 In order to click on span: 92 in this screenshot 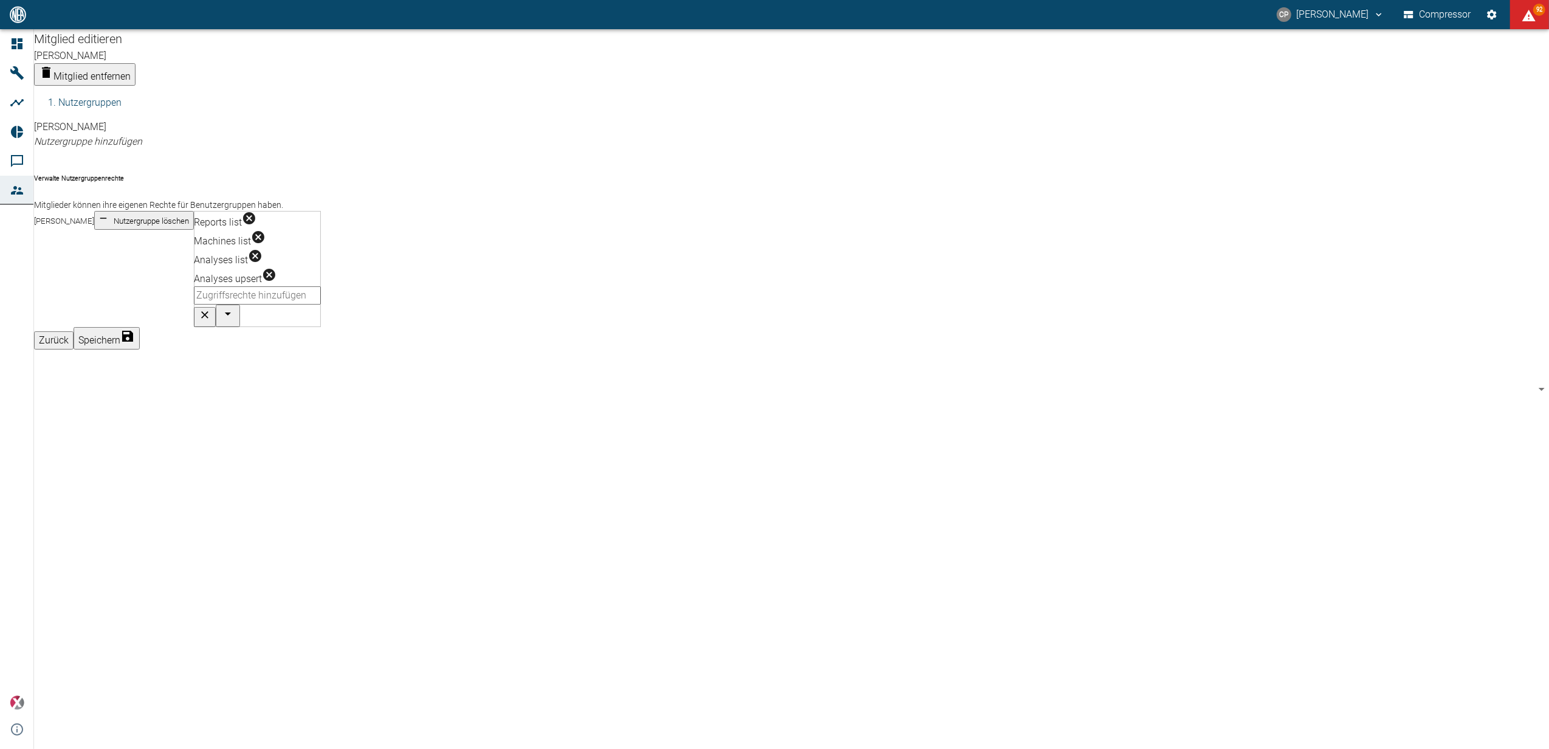, I will do `click(1539, 10)`.